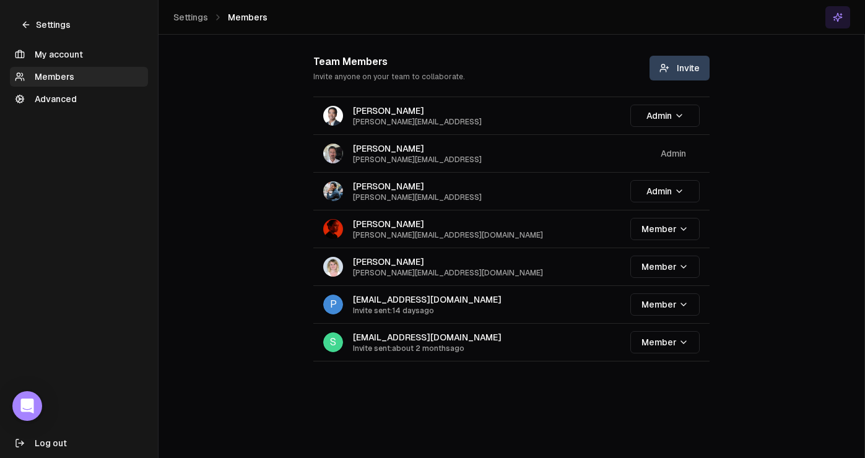  I want to click on p: Invite anyone on your team to collaborate., so click(389, 77).